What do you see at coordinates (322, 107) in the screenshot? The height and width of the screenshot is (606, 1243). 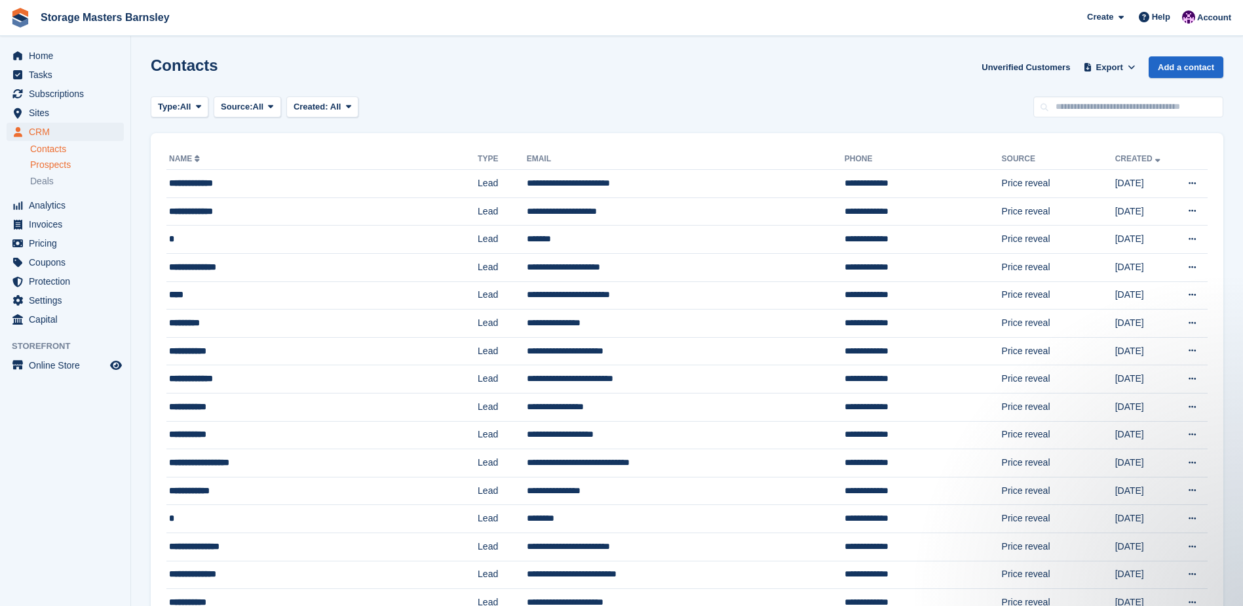 I see `button: Created: All` at bounding box center [322, 107].